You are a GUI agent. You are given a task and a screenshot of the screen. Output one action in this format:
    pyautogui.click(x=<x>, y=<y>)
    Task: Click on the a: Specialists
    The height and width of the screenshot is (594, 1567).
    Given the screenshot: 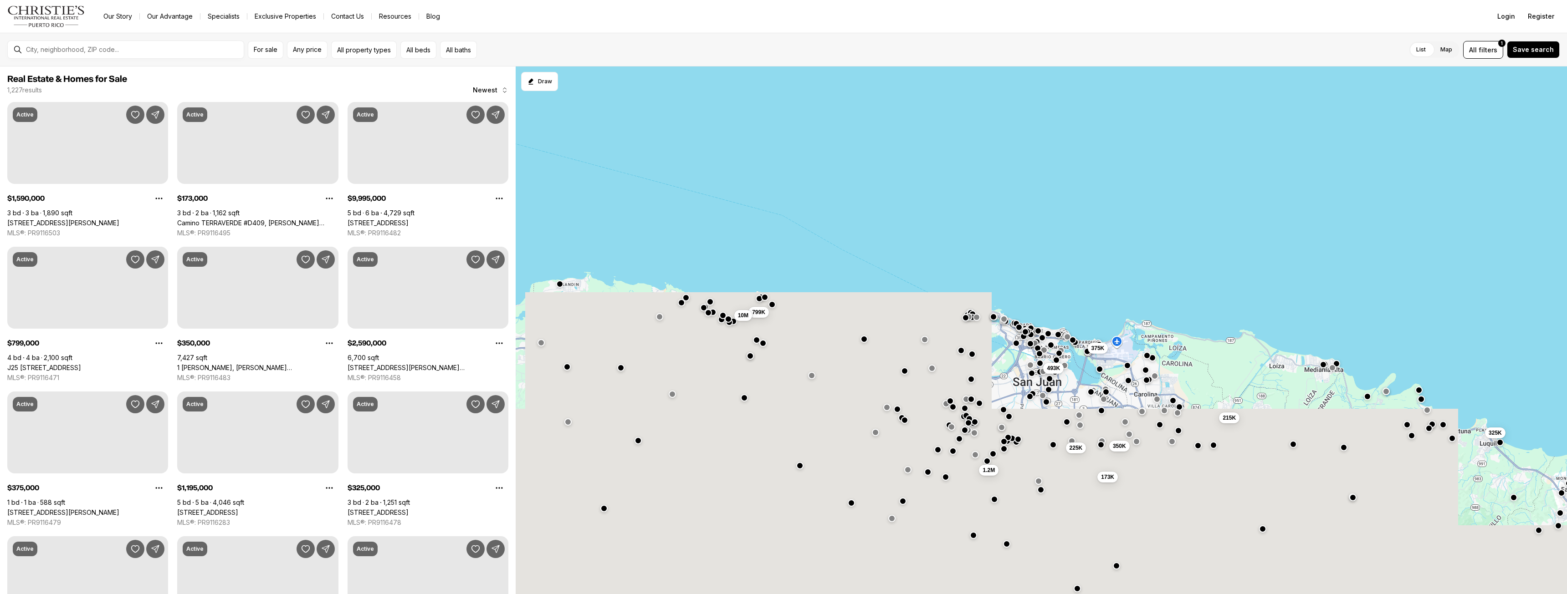 What is the action you would take?
    pyautogui.click(x=224, y=16)
    